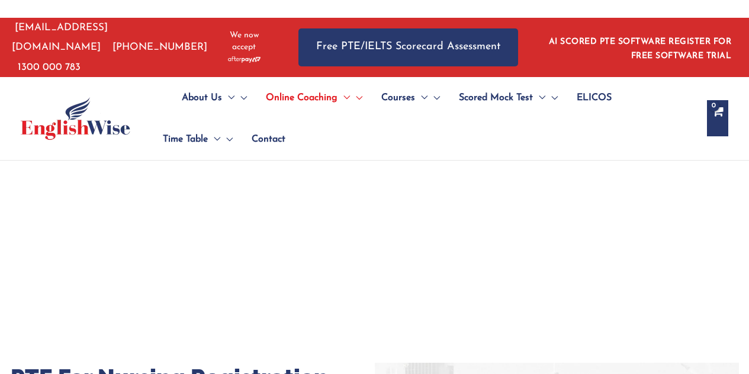  What do you see at coordinates (268, 139) in the screenshot?
I see `span: Contact` at bounding box center [268, 139].